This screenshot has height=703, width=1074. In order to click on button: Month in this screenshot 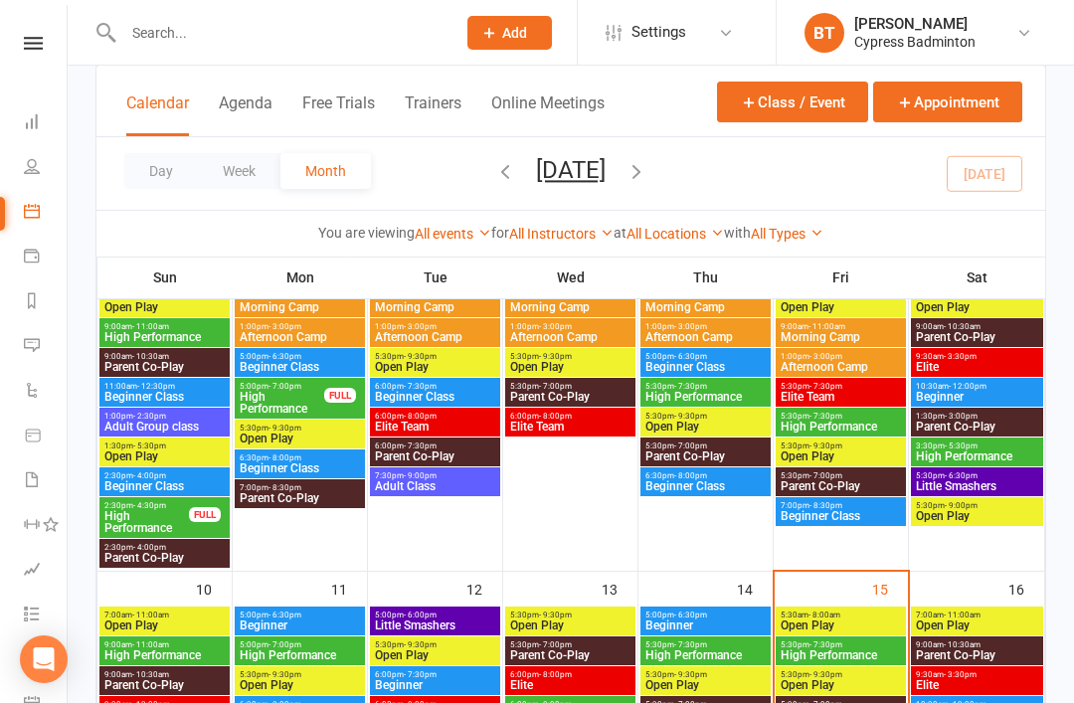, I will do `click(325, 171)`.